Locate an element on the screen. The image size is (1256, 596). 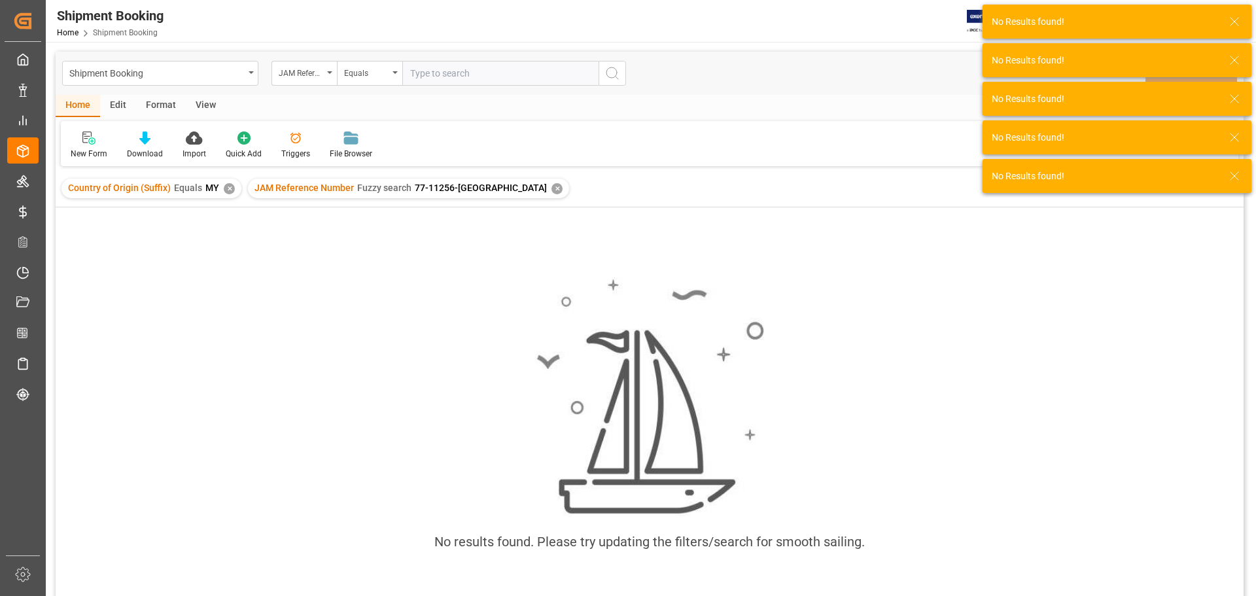
div: Edit is located at coordinates (118, 106).